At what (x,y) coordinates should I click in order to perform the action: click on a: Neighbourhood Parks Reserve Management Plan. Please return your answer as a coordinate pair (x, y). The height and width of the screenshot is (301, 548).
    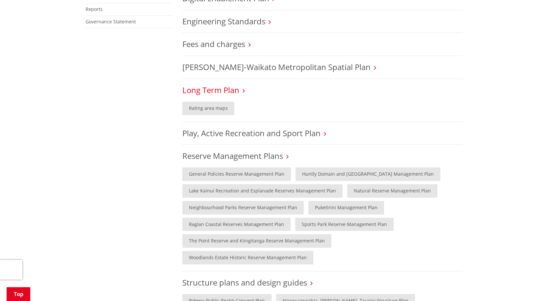
    Looking at the image, I should click on (243, 208).